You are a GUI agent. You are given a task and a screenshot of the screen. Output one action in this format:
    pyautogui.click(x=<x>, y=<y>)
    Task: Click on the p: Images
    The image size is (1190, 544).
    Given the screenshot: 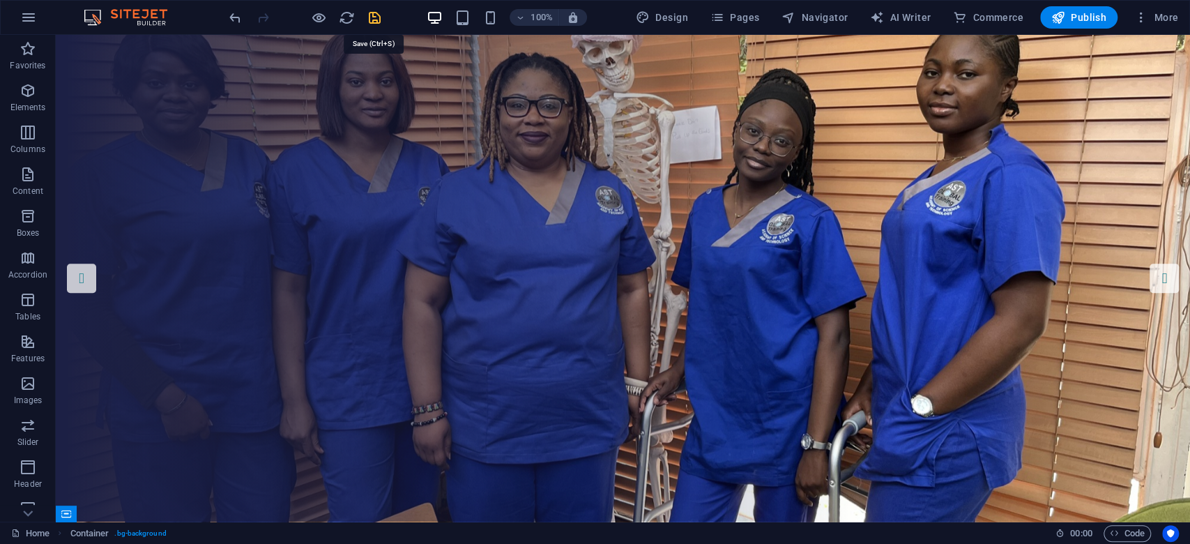 What is the action you would take?
    pyautogui.click(x=28, y=400)
    